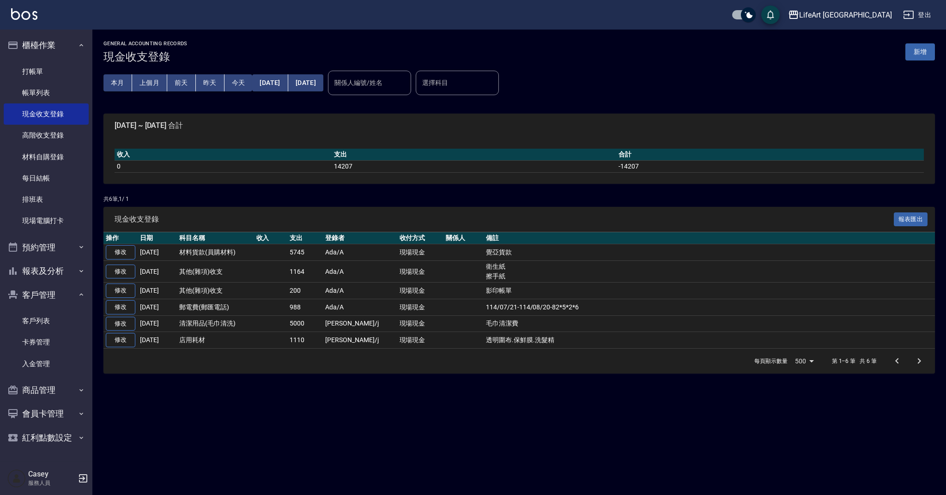 The width and height of the screenshot is (946, 495). What do you see at coordinates (504, 219) in the screenshot?
I see `span: 現金收支登錄` at bounding box center [504, 219].